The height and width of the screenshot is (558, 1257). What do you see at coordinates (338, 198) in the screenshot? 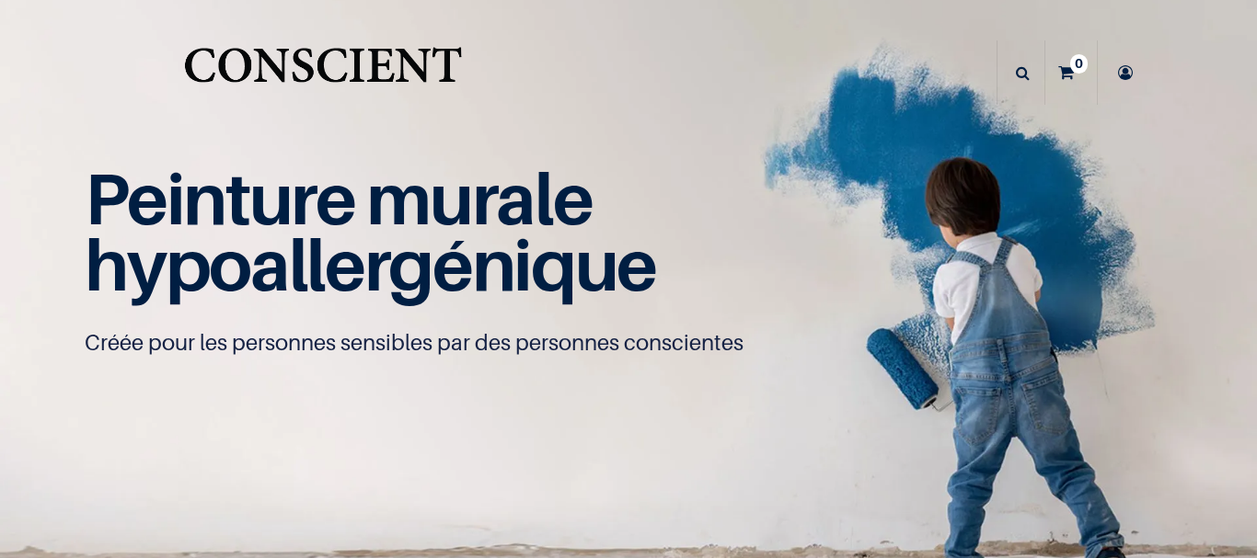
I see `span: Peinture murale` at bounding box center [338, 198].